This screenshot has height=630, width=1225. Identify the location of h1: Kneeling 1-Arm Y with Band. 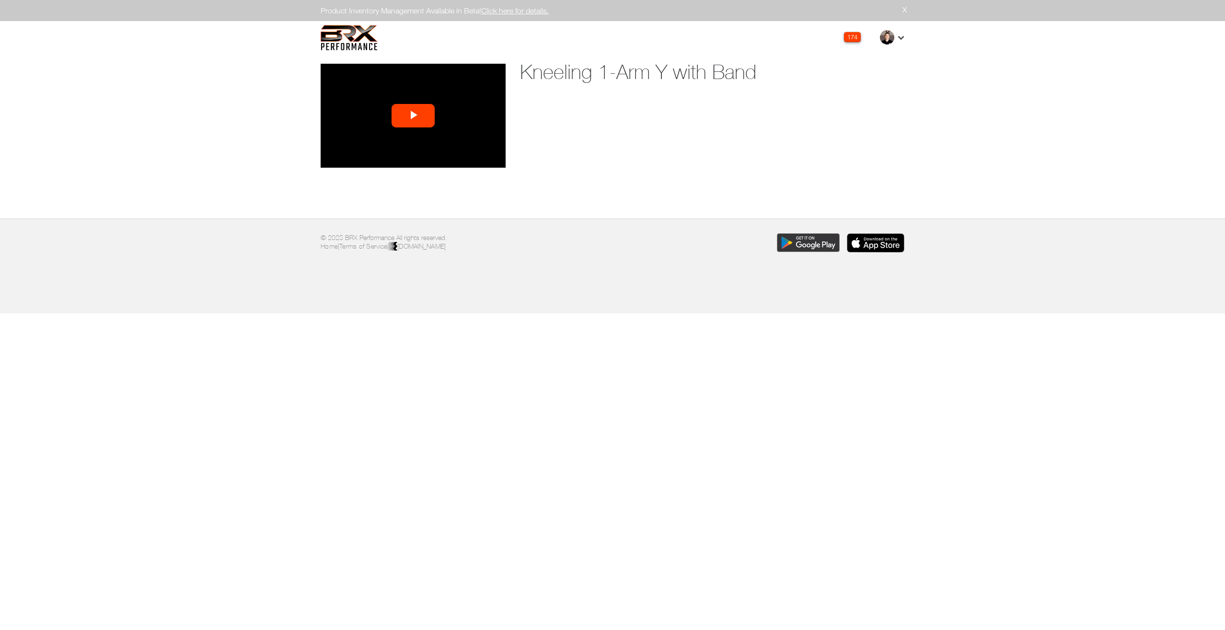
(662, 72).